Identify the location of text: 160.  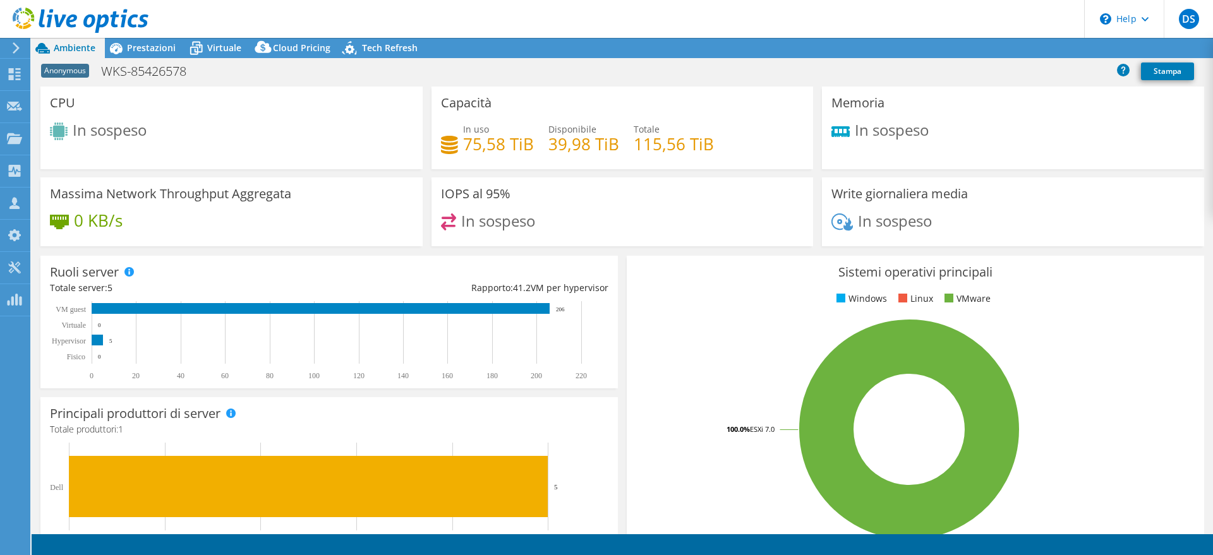
(447, 376).